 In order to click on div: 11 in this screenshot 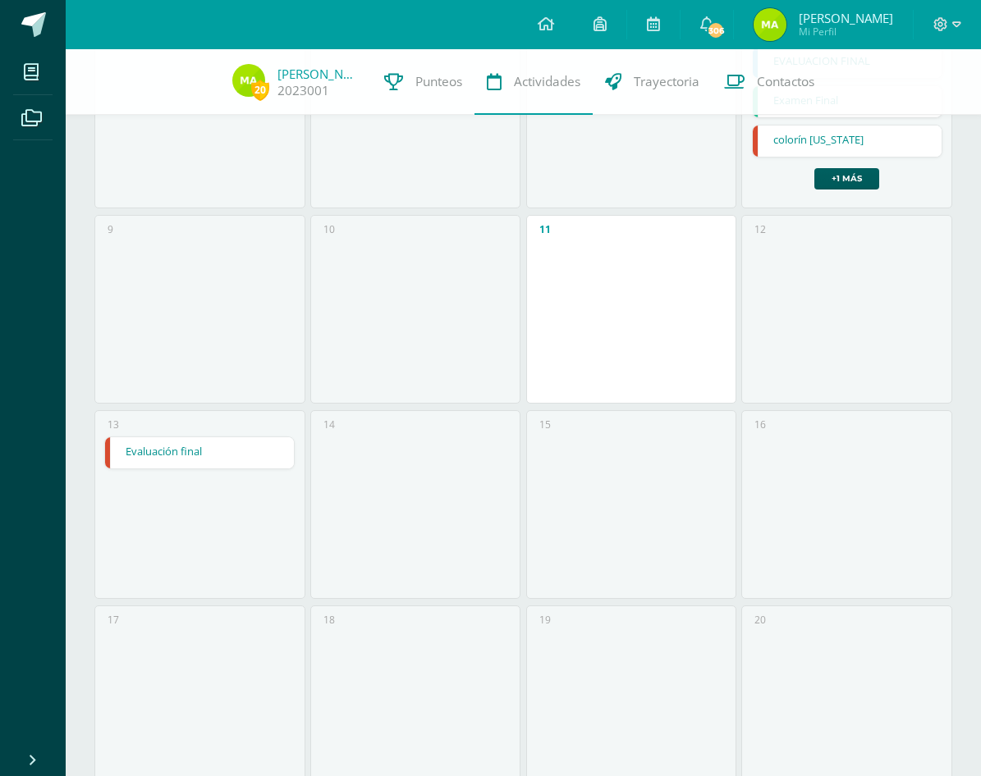, I will do `click(545, 229)`.